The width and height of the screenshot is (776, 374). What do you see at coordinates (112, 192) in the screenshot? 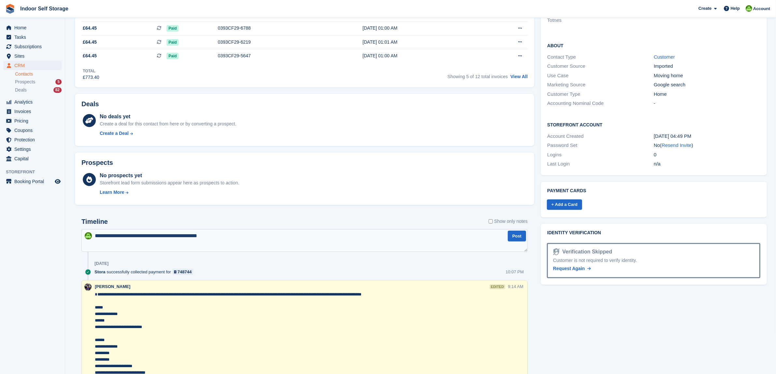
I see `div: Learn More` at bounding box center [112, 192].